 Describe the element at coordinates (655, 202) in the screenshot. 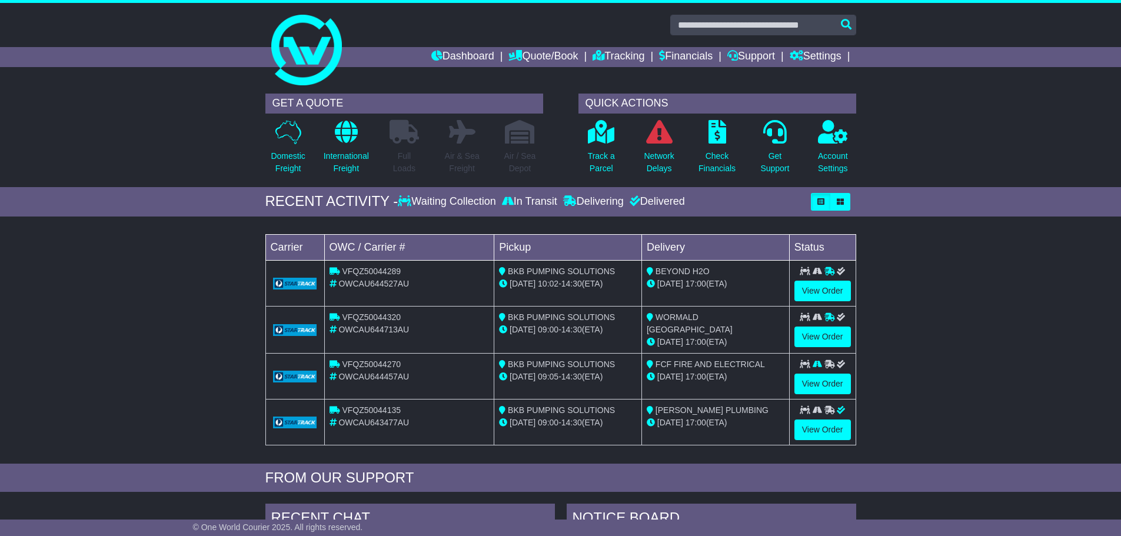

I see `div: Delivered` at that location.